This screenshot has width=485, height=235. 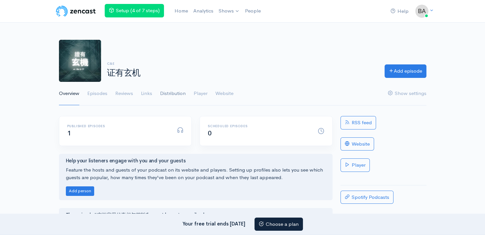 What do you see at coordinates (196, 174) in the screenshot?
I see `p: Feature the hosts and guests of your podcast on its website and players. Setting up profiles also...` at bounding box center [196, 174].